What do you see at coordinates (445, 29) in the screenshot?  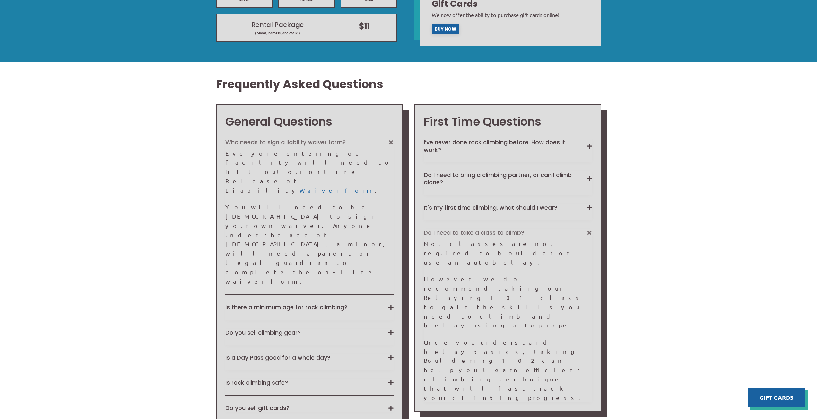 I see `span: Buy Now` at bounding box center [445, 29].